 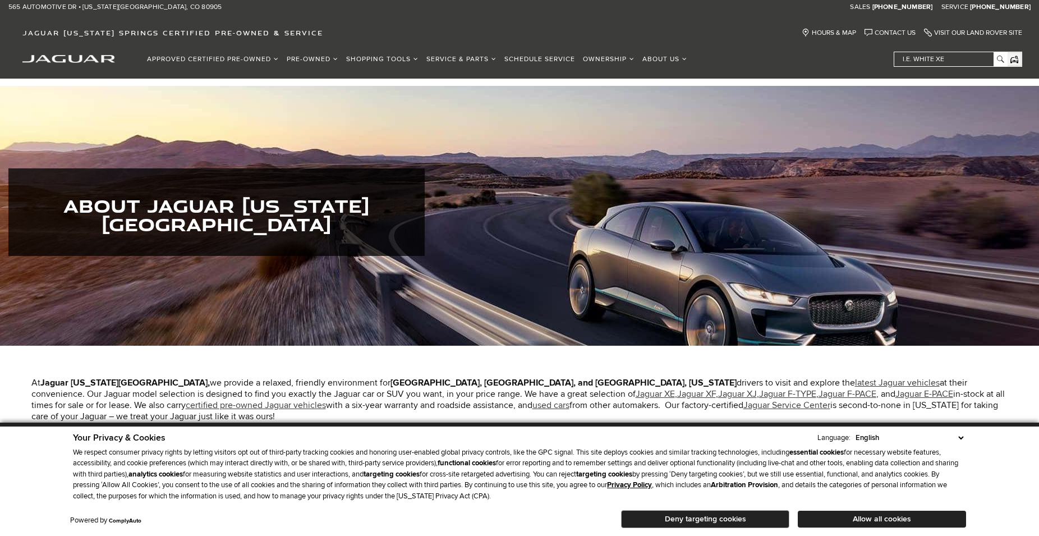 What do you see at coordinates (540, 59) in the screenshot?
I see `a: Schedule Service` at bounding box center [540, 59].